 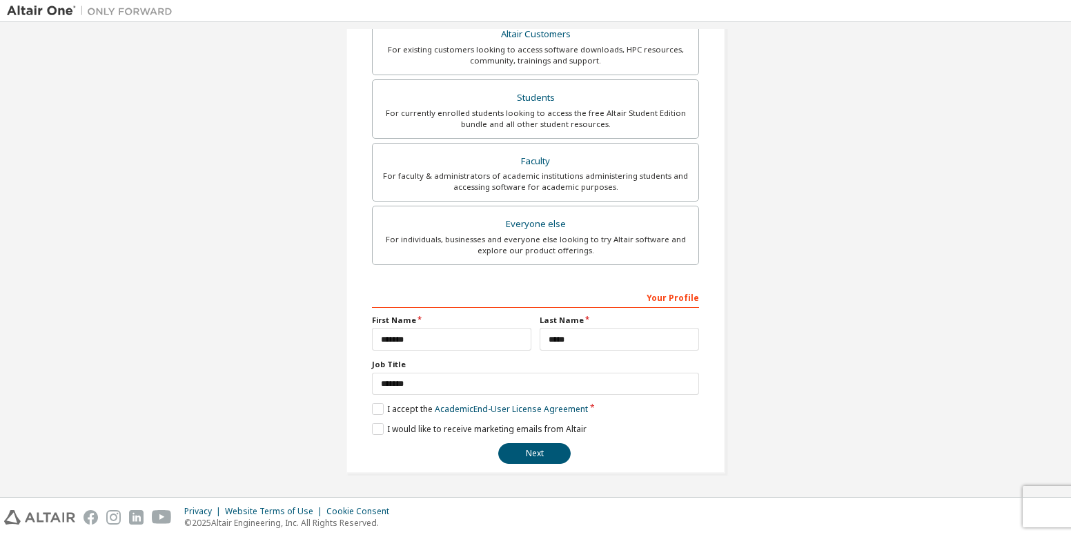 I want to click on label: Last Name, so click(x=619, y=320).